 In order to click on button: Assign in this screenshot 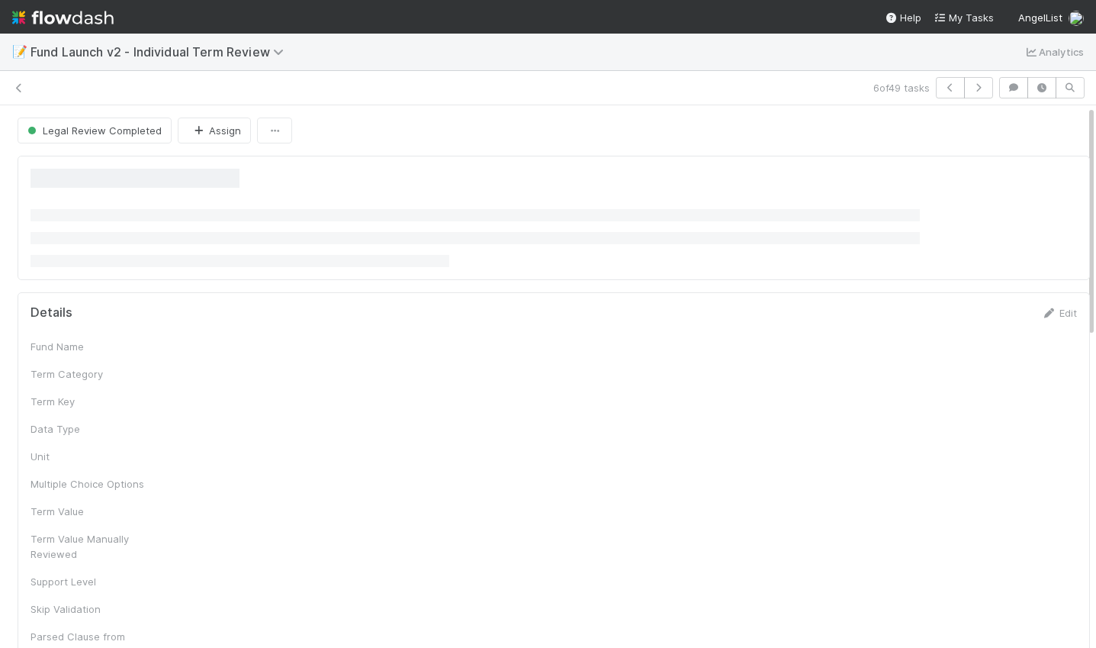, I will do `click(214, 130)`.